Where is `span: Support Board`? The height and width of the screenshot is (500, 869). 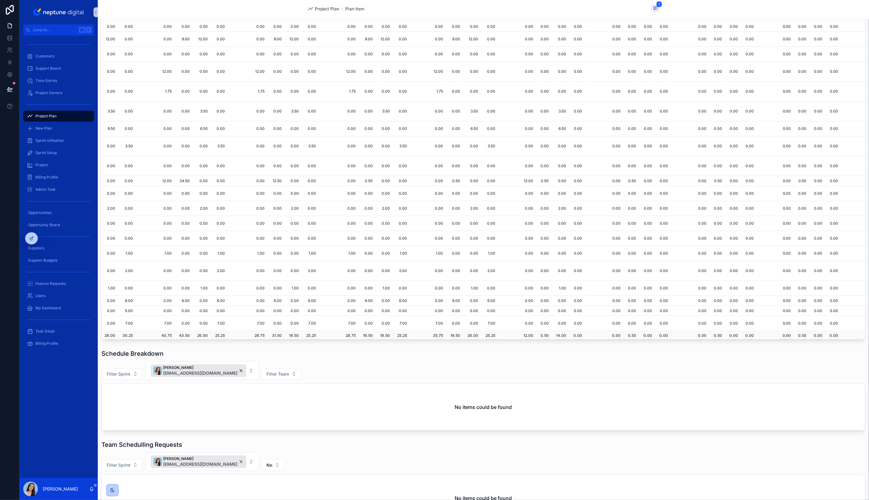 span: Support Board is located at coordinates (48, 68).